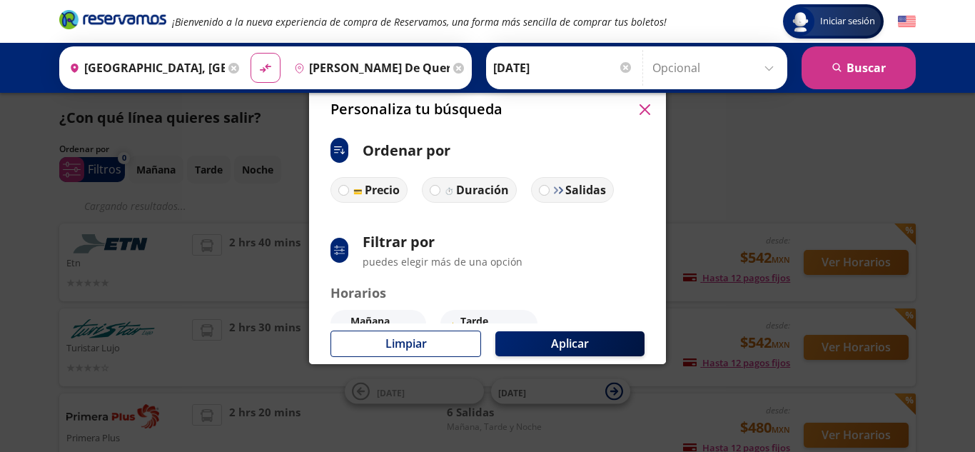 Image resolution: width=975 pixels, height=452 pixels. What do you see at coordinates (570, 343) in the screenshot?
I see `button: Aplicar` at bounding box center [570, 343].